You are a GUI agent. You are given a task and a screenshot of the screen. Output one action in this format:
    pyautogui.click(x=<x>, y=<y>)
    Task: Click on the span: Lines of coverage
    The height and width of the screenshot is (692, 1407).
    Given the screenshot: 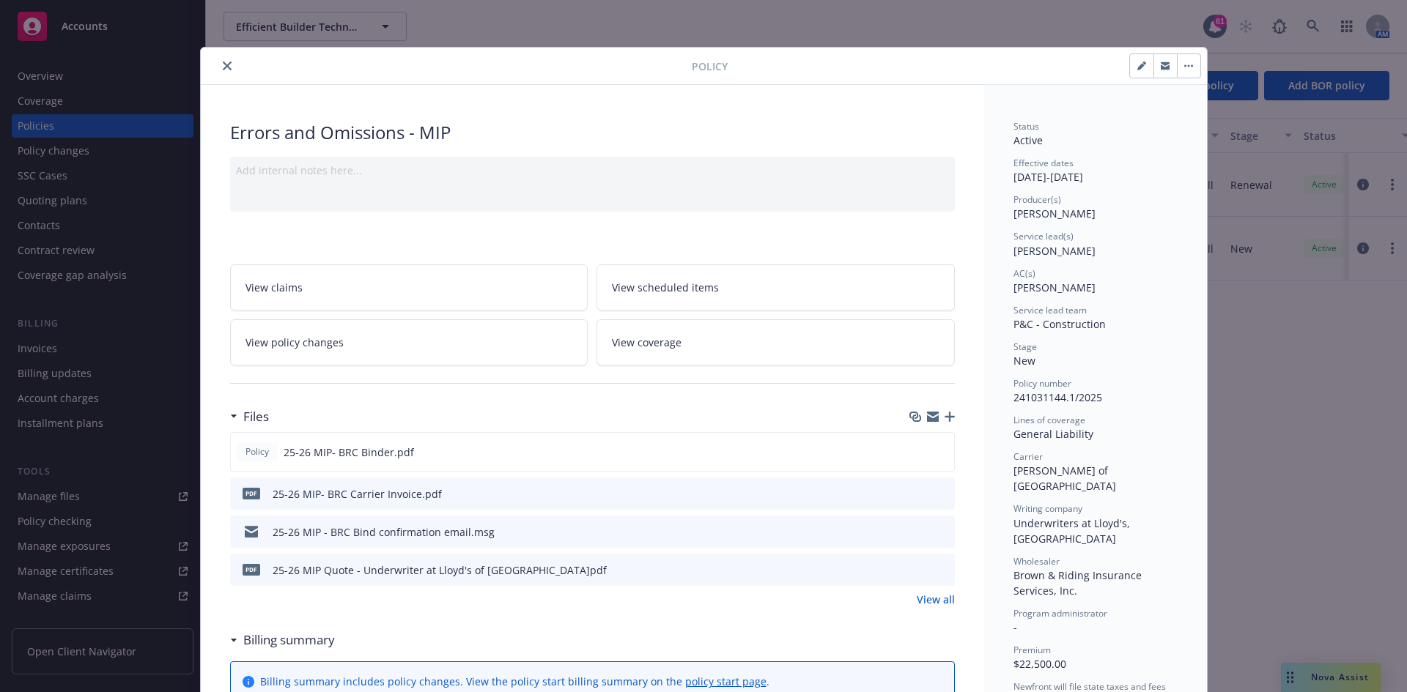 What is the action you would take?
    pyautogui.click(x=1049, y=420)
    